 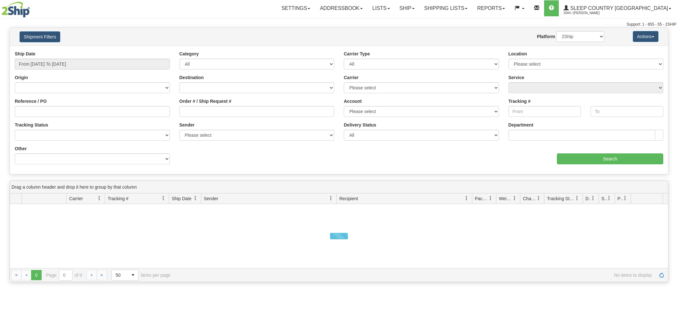 What do you see at coordinates (351, 78) in the screenshot?
I see `label: Carrier` at bounding box center [351, 78].